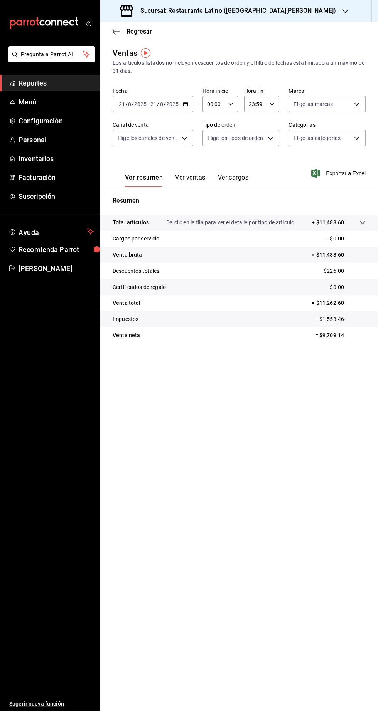 The width and height of the screenshot is (378, 711). Describe the element at coordinates (144, 180) in the screenshot. I see `button: Ver resumen` at that location.